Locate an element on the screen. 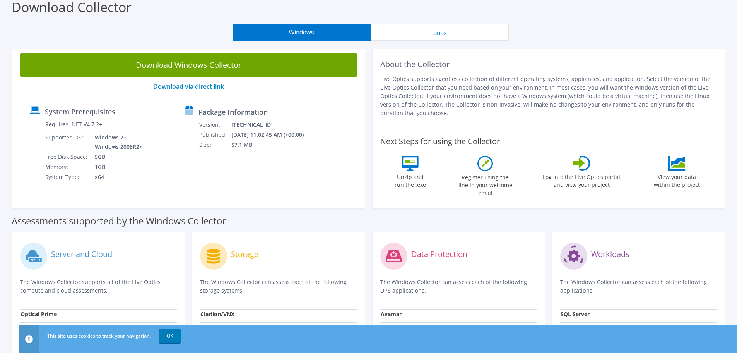 Image resolution: width=737 pixels, height=353 pixels. td: Windows 7+ Windows 2008R2+ is located at coordinates (116, 142).